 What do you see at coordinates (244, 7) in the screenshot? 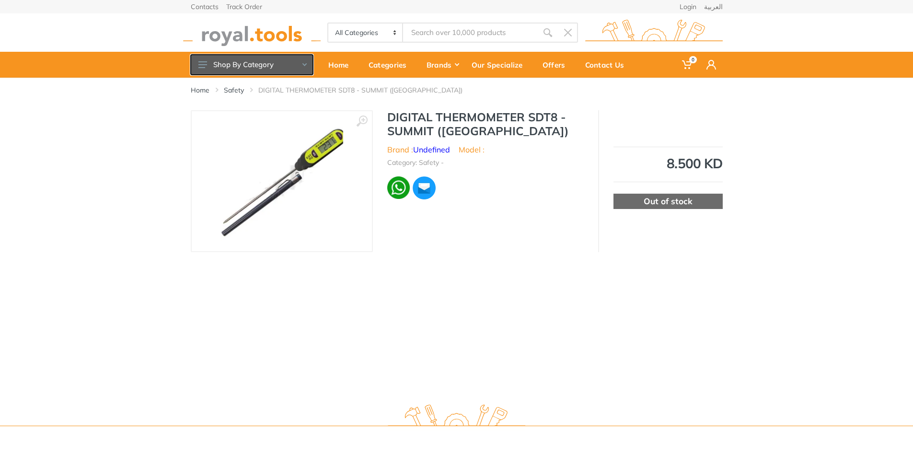
I see `a: Track Order` at bounding box center [244, 7].